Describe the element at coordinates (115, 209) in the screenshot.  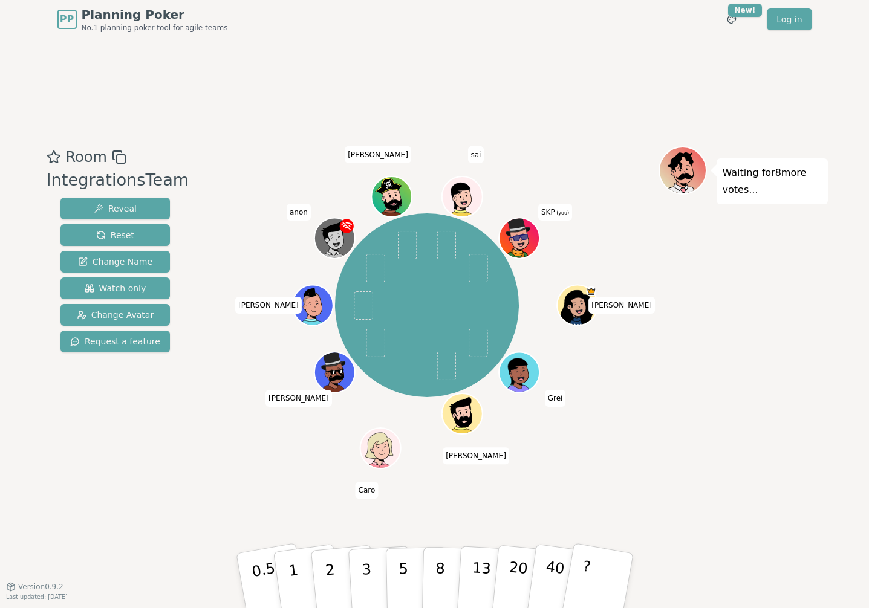
I see `button: Reveal` at that location.